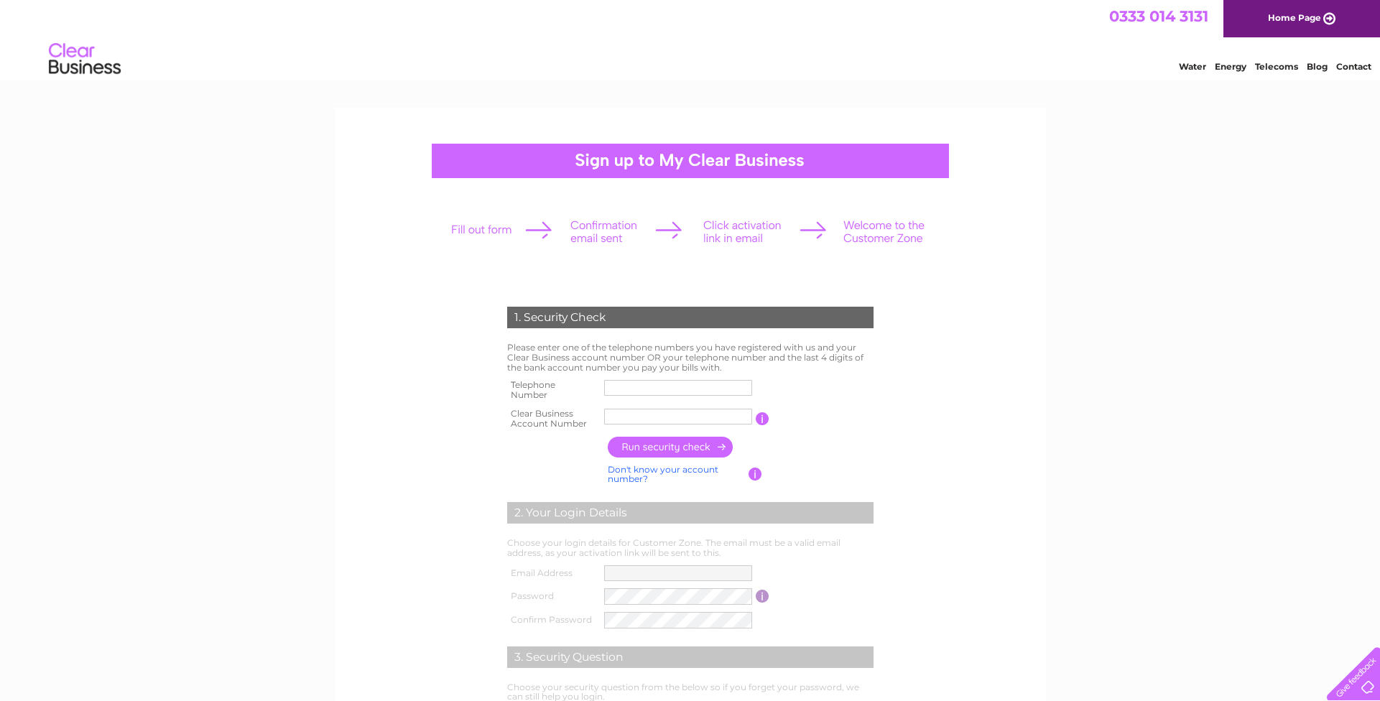  What do you see at coordinates (1159, 16) in the screenshot?
I see `a: 0333 014 3131` at bounding box center [1159, 16].